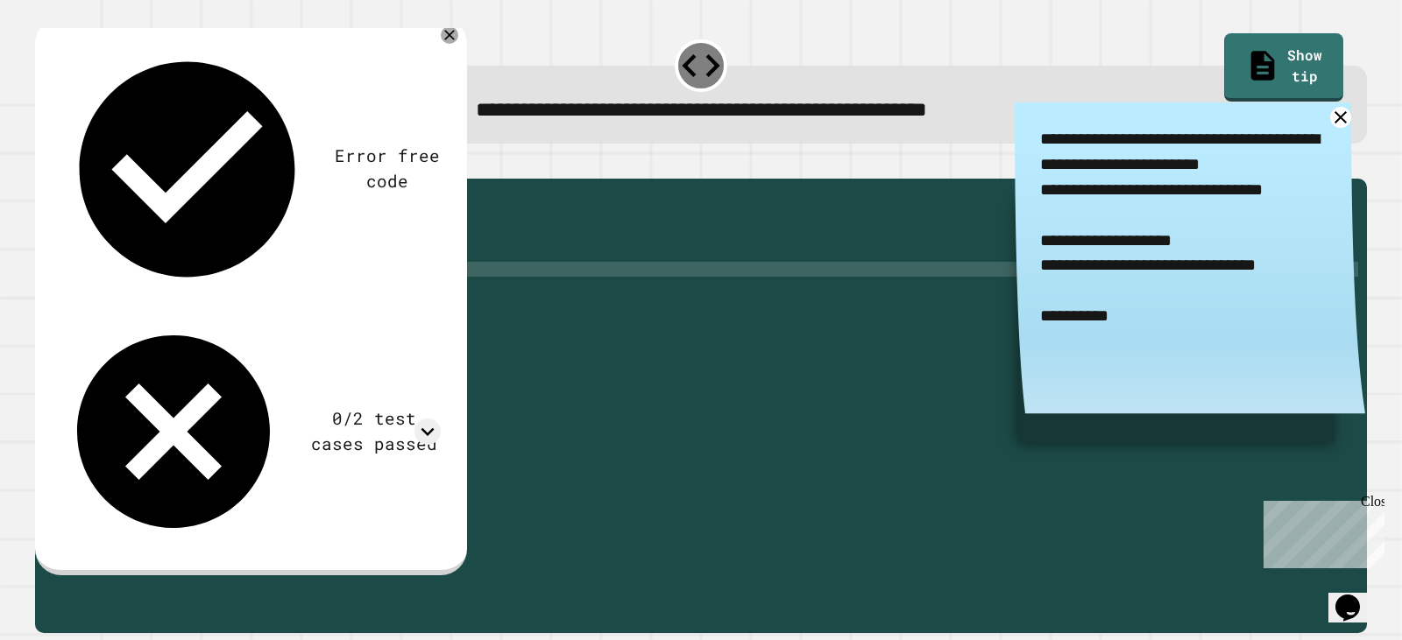 The image size is (1402, 640). I want to click on div: Error free code, so click(387, 169).